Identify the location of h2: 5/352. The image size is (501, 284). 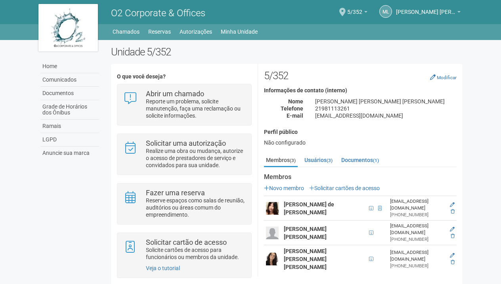
(360, 76).